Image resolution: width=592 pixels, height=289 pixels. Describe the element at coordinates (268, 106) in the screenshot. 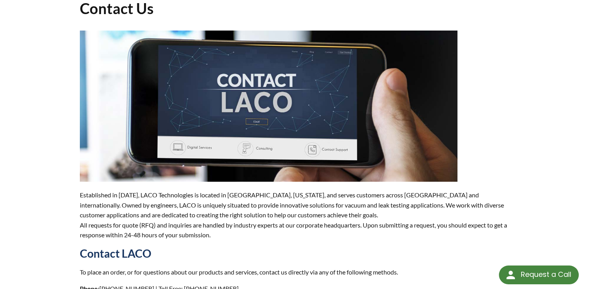

I see `img: ContactUs.jpg` at that location.